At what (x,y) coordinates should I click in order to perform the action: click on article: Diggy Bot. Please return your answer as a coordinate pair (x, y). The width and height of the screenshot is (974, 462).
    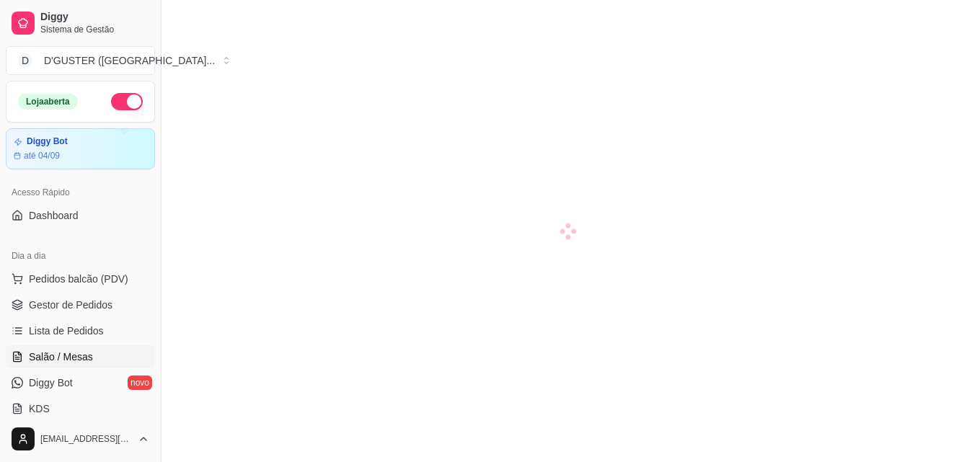
    Looking at the image, I should click on (47, 141).